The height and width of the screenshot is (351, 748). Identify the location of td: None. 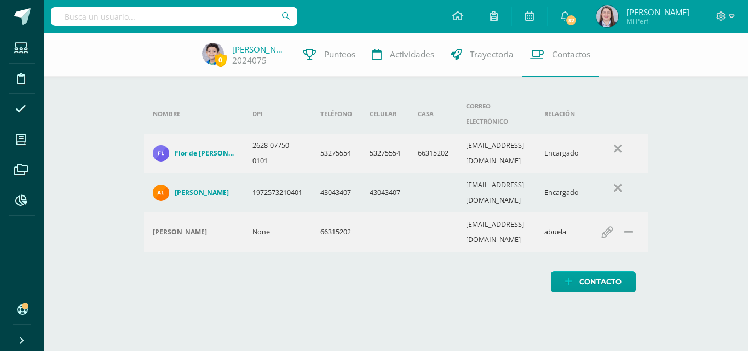
(278, 232).